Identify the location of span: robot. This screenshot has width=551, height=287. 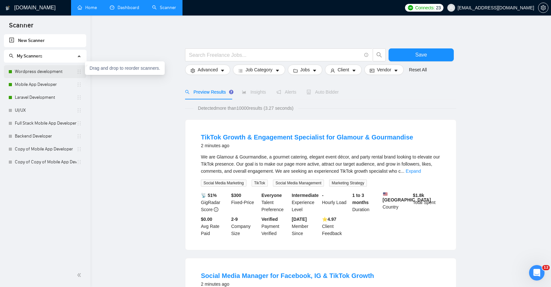
(309, 92).